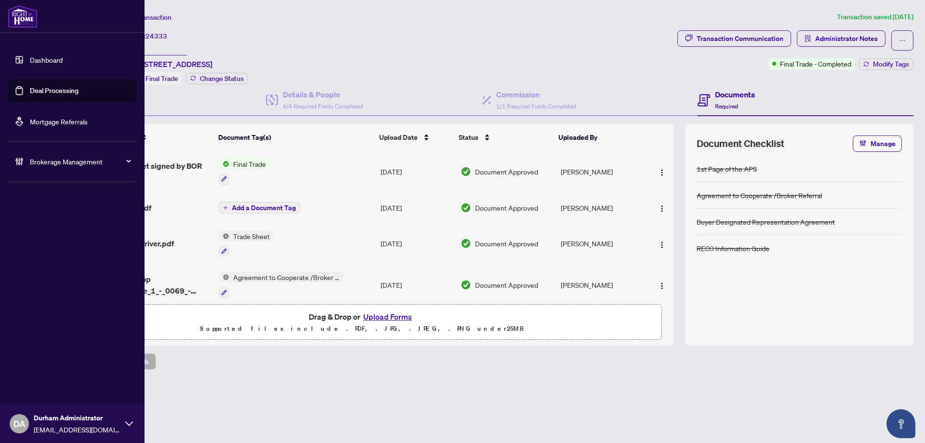 Image resolution: width=925 pixels, height=443 pixels. Describe the element at coordinates (891, 64) in the screenshot. I see `span: Modify Tags` at that location.